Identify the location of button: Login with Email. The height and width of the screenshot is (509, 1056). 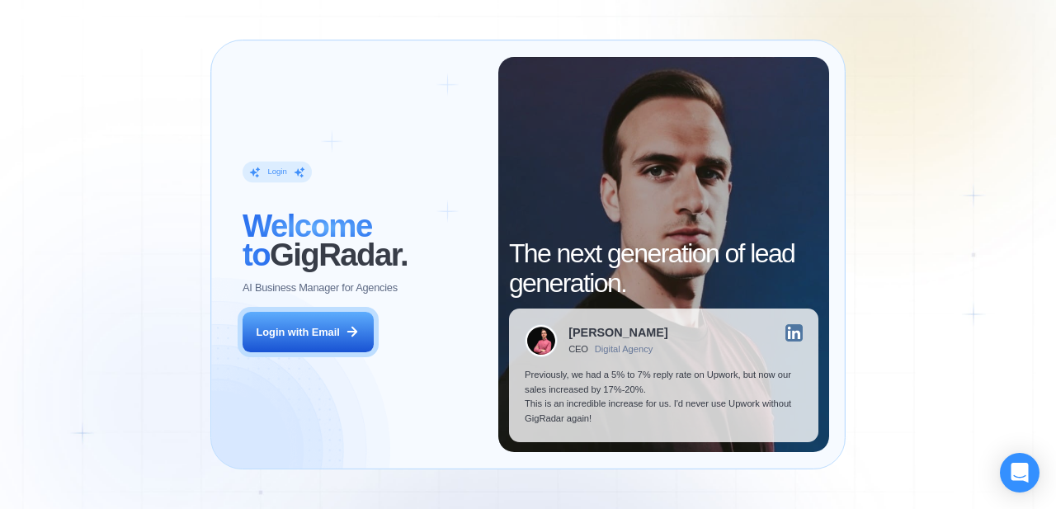
(308, 332).